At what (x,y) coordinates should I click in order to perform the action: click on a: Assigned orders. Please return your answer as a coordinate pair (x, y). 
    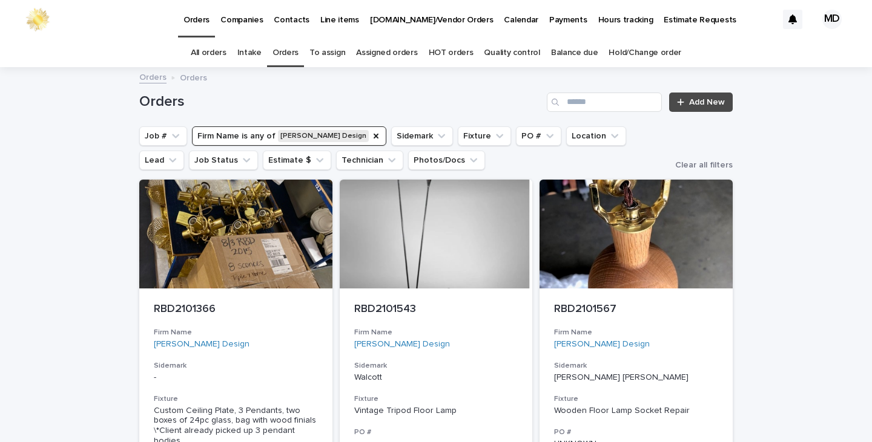
    Looking at the image, I should click on (386, 53).